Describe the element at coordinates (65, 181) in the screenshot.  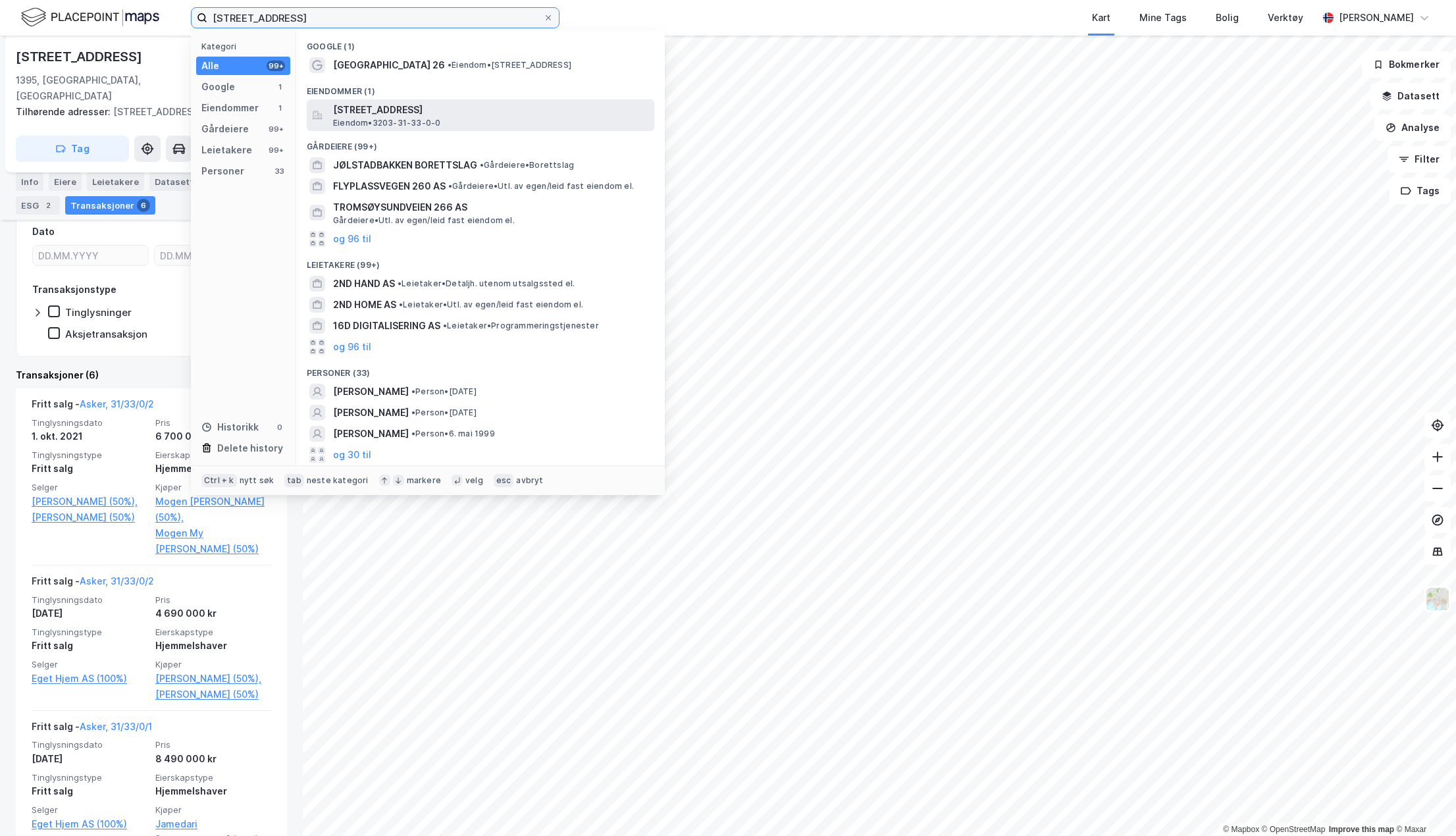
I see `div: Eiere` at that location.